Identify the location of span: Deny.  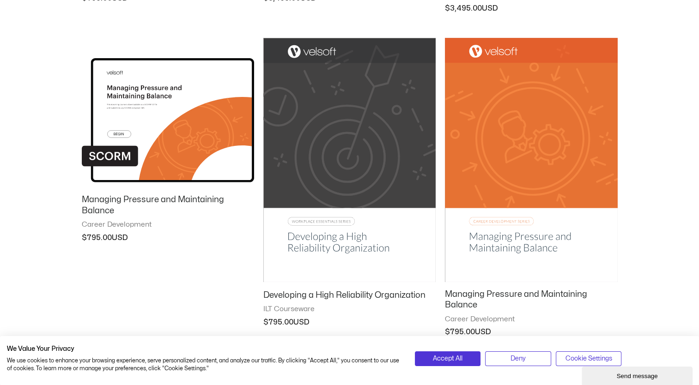
(518, 359).